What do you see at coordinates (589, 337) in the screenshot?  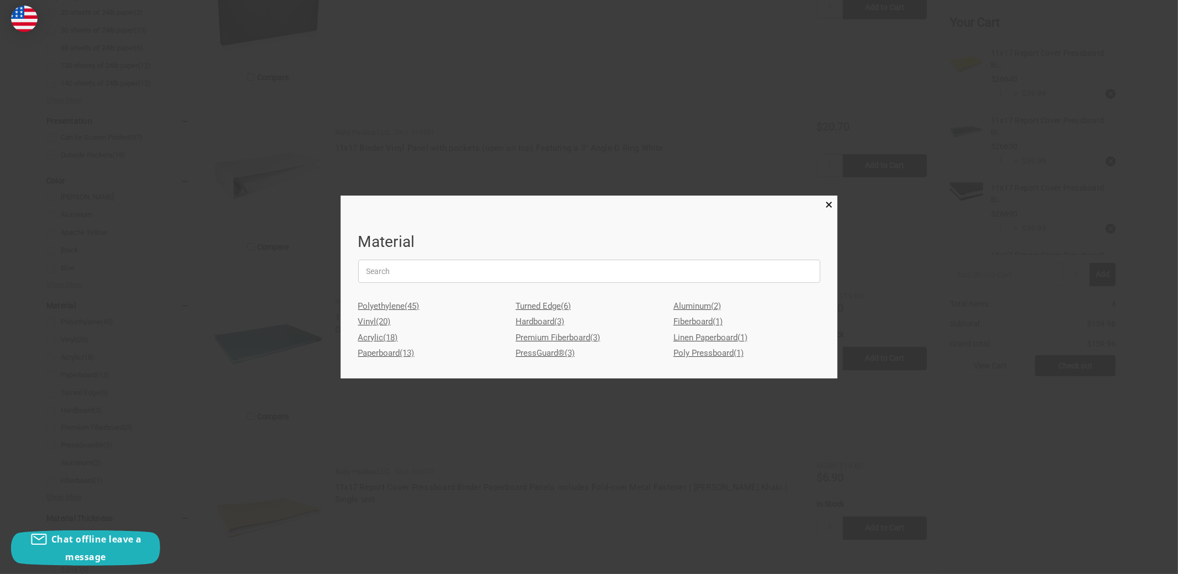 I see `a: Premium Fiberboard(3)` at bounding box center [589, 337].